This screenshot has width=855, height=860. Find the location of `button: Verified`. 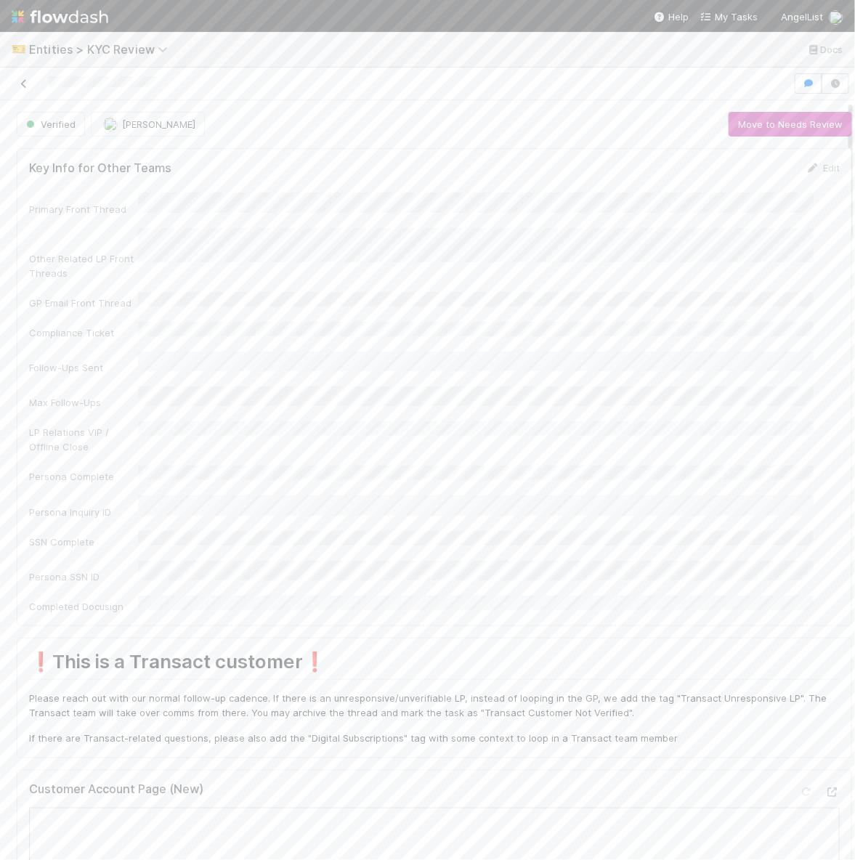

button: Verified is located at coordinates (51, 124).